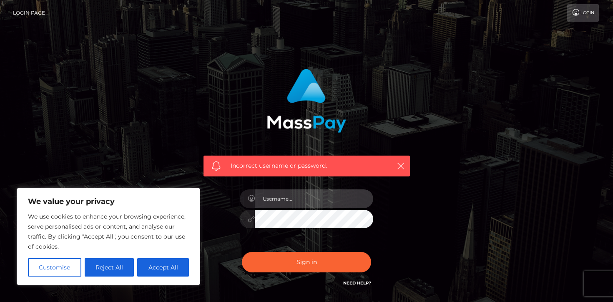 This screenshot has height=302, width=613. Describe the element at coordinates (163, 267) in the screenshot. I see `button: Accept All` at that location.